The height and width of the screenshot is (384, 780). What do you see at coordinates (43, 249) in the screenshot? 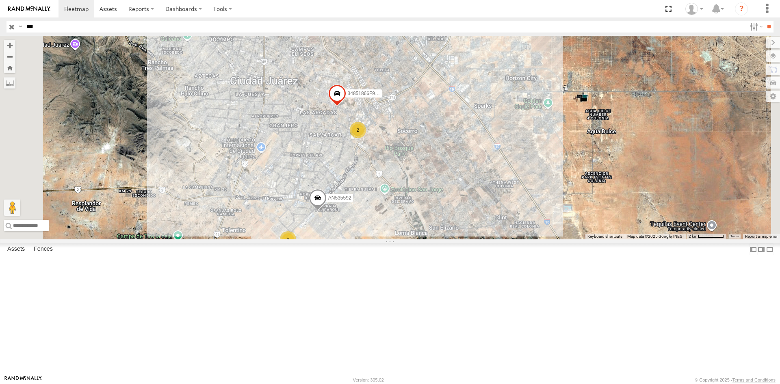
I see `label: Fences` at bounding box center [43, 249].